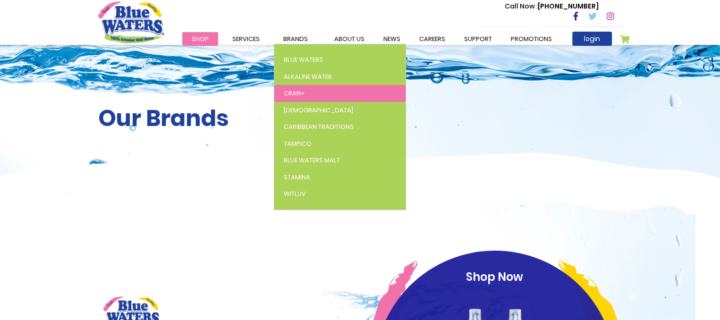  What do you see at coordinates (308, 76) in the screenshot?
I see `span: Alkaline Water` at bounding box center [308, 76].